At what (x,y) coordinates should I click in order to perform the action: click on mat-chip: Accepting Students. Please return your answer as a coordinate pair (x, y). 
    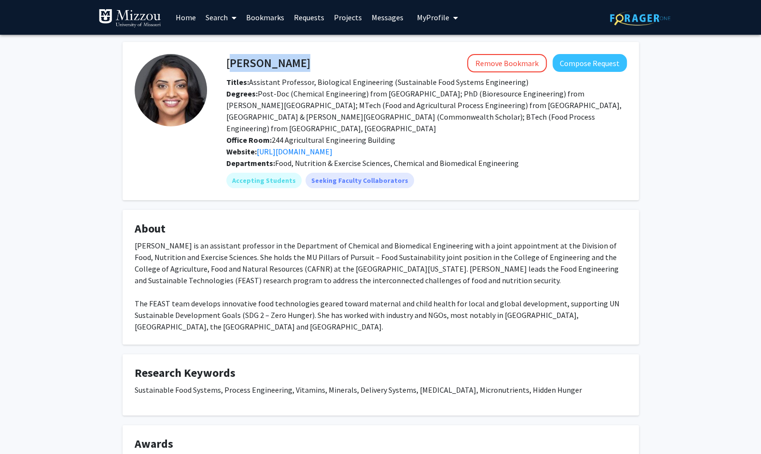
    Looking at the image, I should click on (264, 180).